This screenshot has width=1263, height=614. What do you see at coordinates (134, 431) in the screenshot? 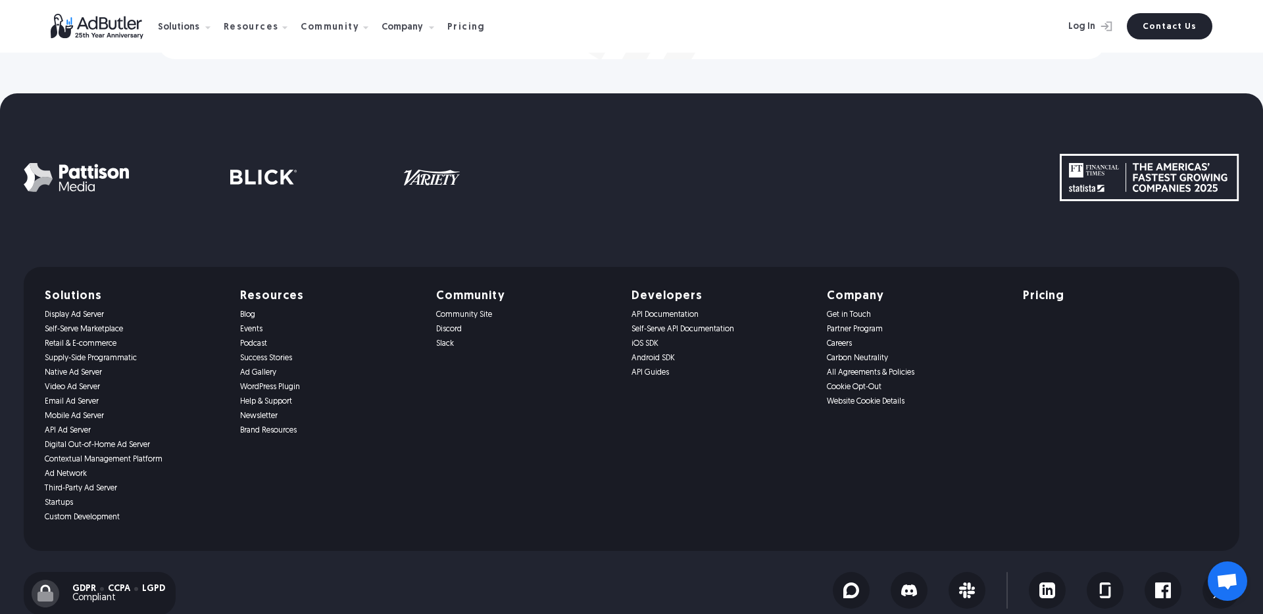
I see `a: API Ad Server` at bounding box center [134, 431].